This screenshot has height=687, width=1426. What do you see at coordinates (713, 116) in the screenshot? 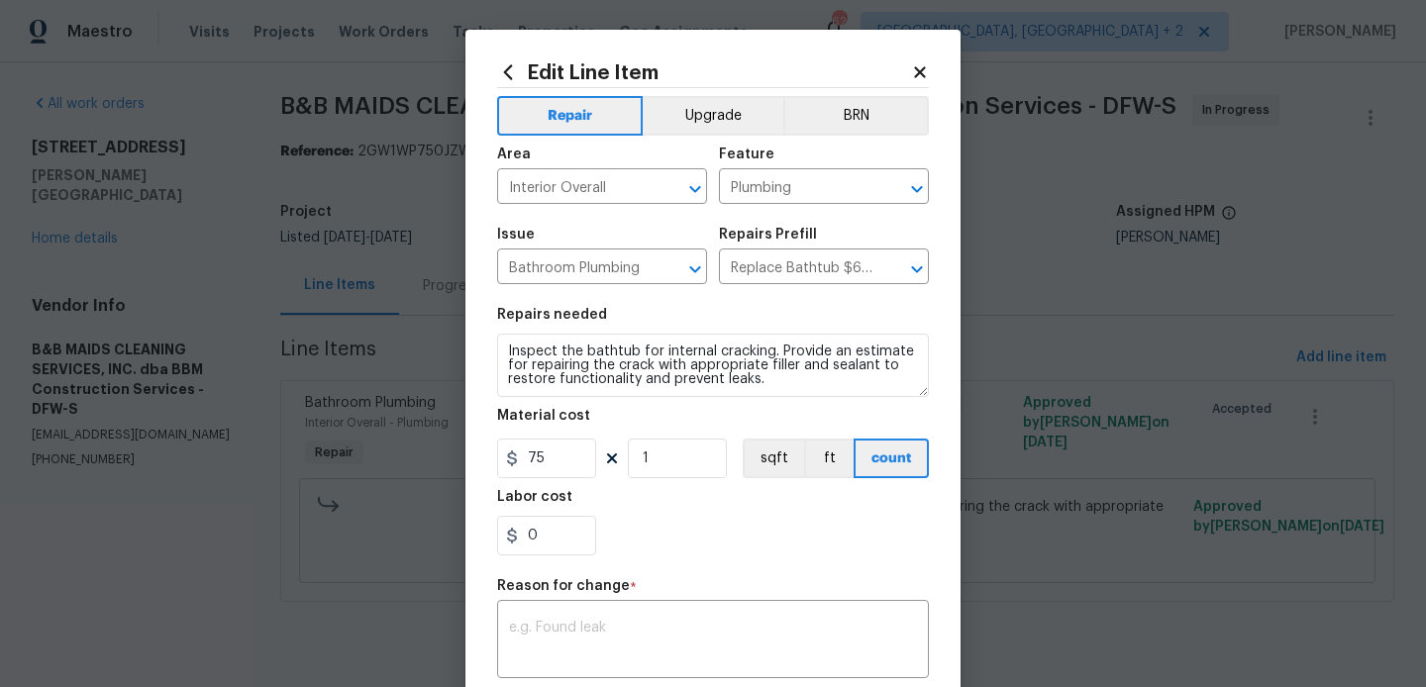
I see `button: Upgrade` at bounding box center [713, 116].